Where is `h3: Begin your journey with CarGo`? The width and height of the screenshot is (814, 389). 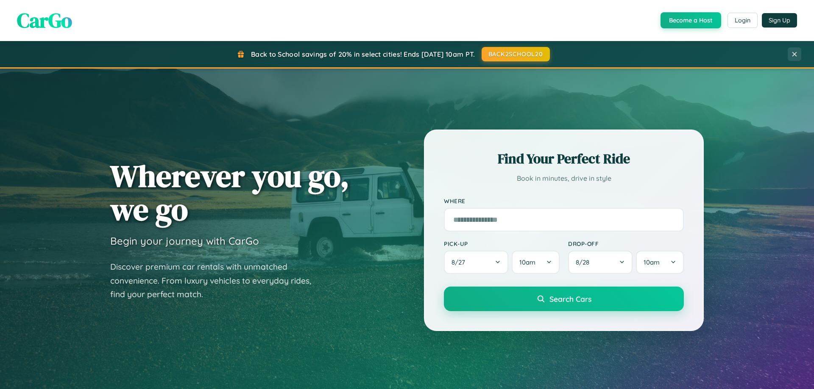
h3: Begin your journey with CarGo is located at coordinates (184, 241).